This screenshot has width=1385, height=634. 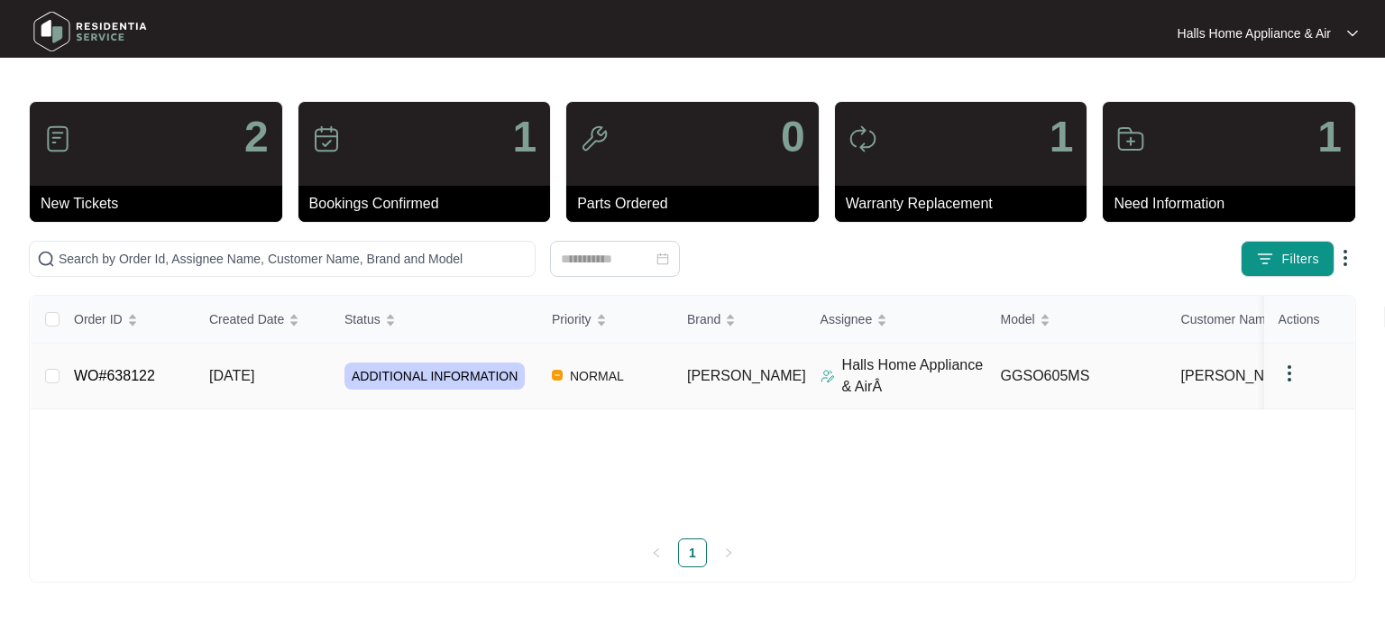 I want to click on span: Priority, so click(x=572, y=319).